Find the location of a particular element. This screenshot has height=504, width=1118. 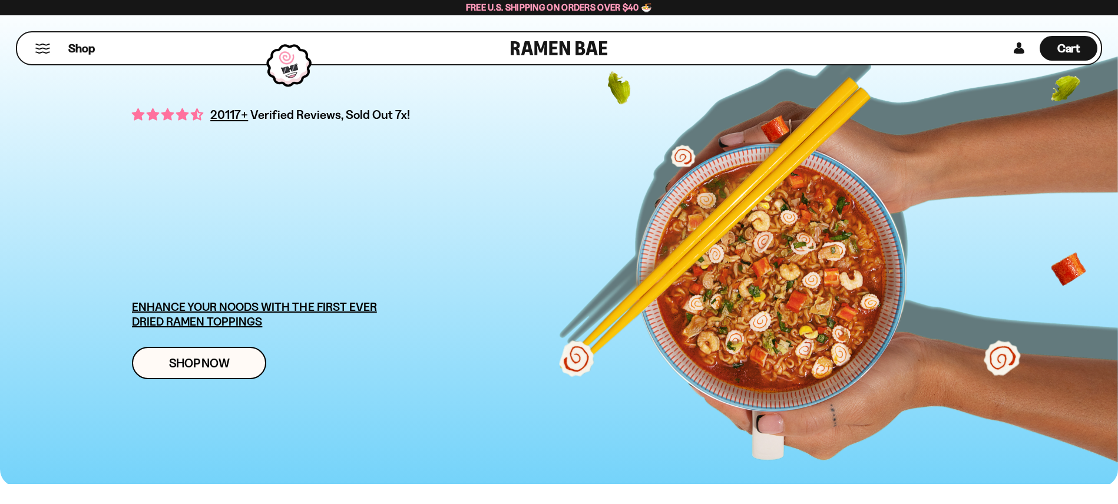

span: 20117+ is located at coordinates (229, 114).